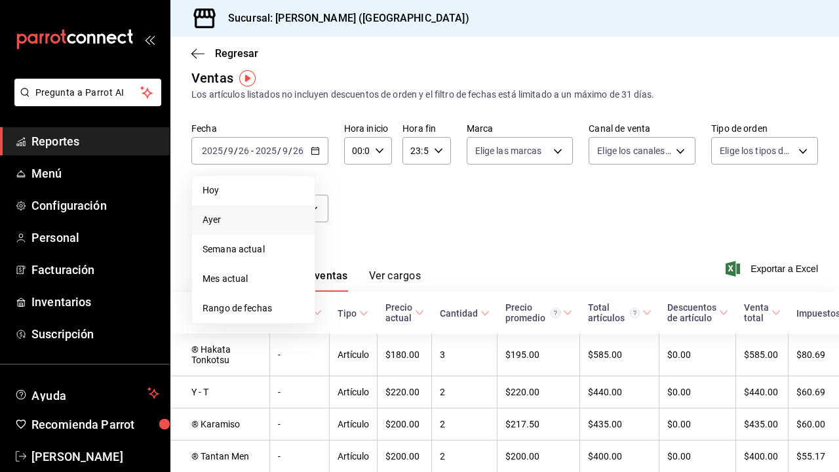 This screenshot has width=839, height=472. What do you see at coordinates (220, 424) in the screenshot?
I see `td: ® Karamiso` at bounding box center [220, 424].